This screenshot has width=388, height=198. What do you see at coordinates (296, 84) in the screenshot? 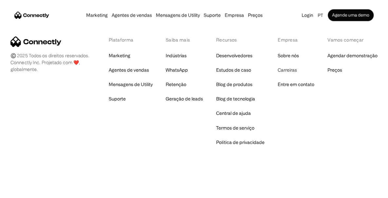
I see `a: Entre em contato` at bounding box center [296, 84].